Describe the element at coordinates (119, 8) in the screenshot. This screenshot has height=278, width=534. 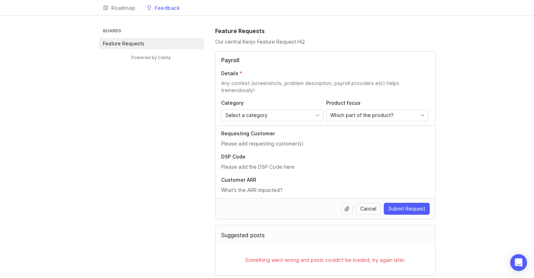
I see `a: Roadmap` at that location.